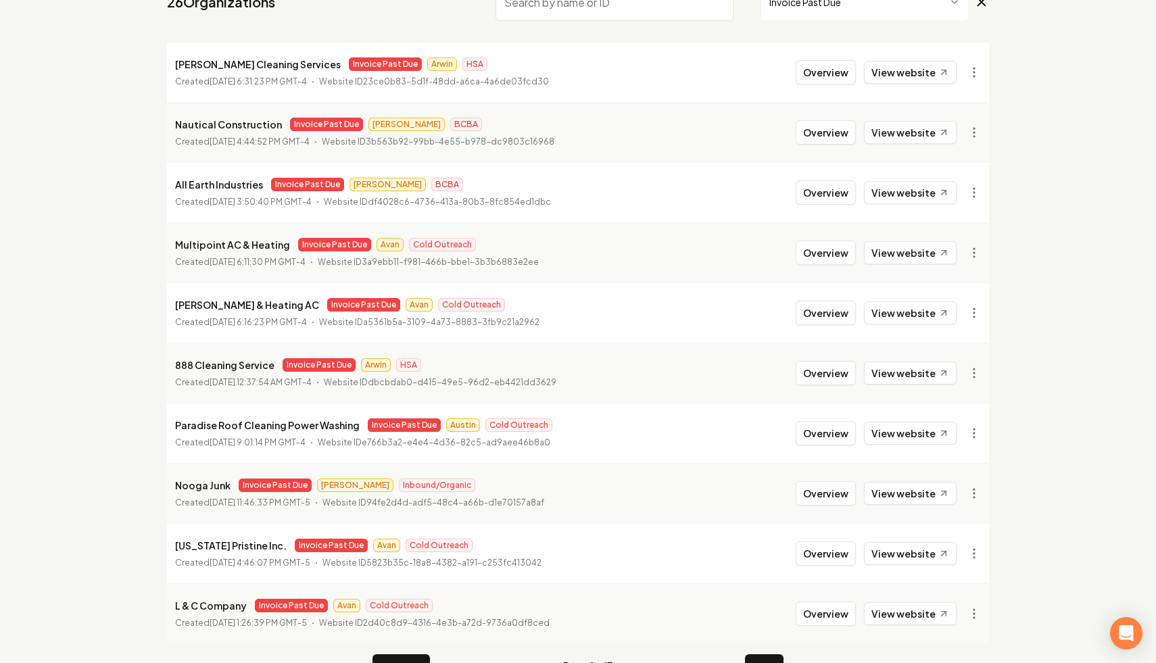 The height and width of the screenshot is (663, 1156). What do you see at coordinates (428, 262) in the screenshot?
I see `p: Website ID 3a9ebb11-f981-466b-bbe1-3b3b6883e2ee` at bounding box center [428, 262].